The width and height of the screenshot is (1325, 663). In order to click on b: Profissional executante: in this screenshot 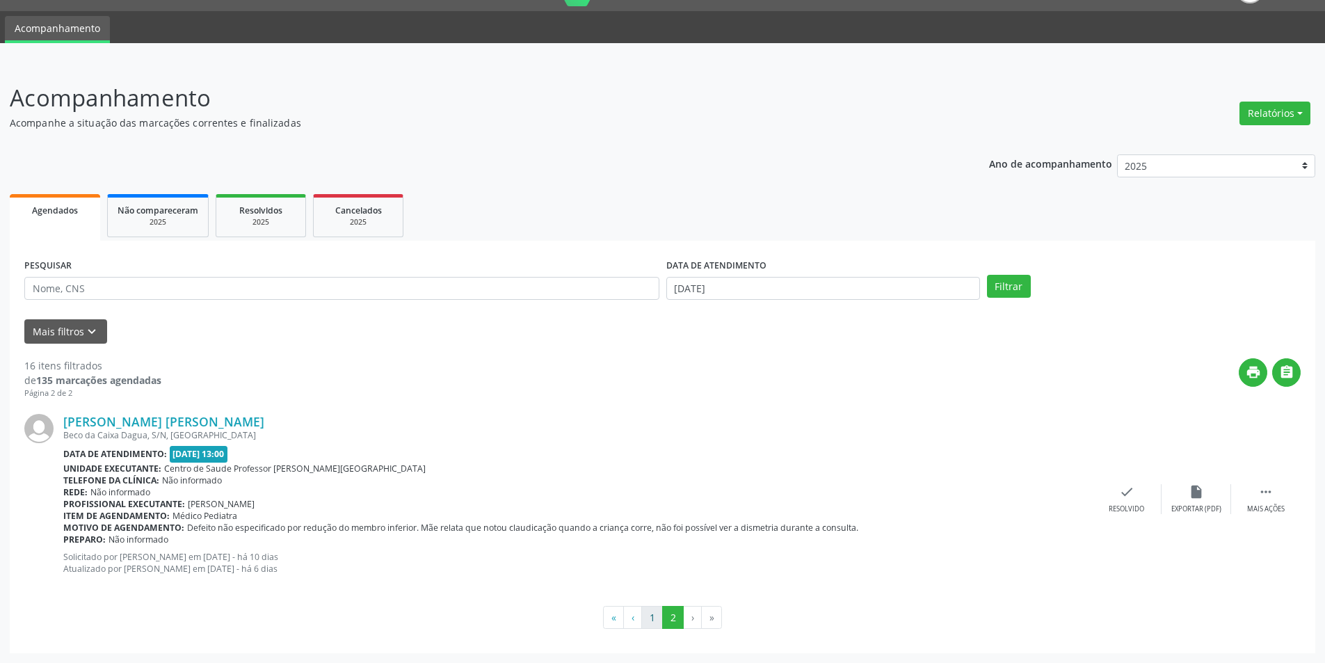, I will do `click(124, 504)`.